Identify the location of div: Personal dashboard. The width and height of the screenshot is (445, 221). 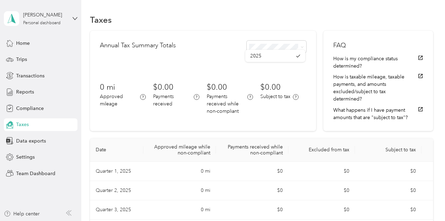
(42, 23).